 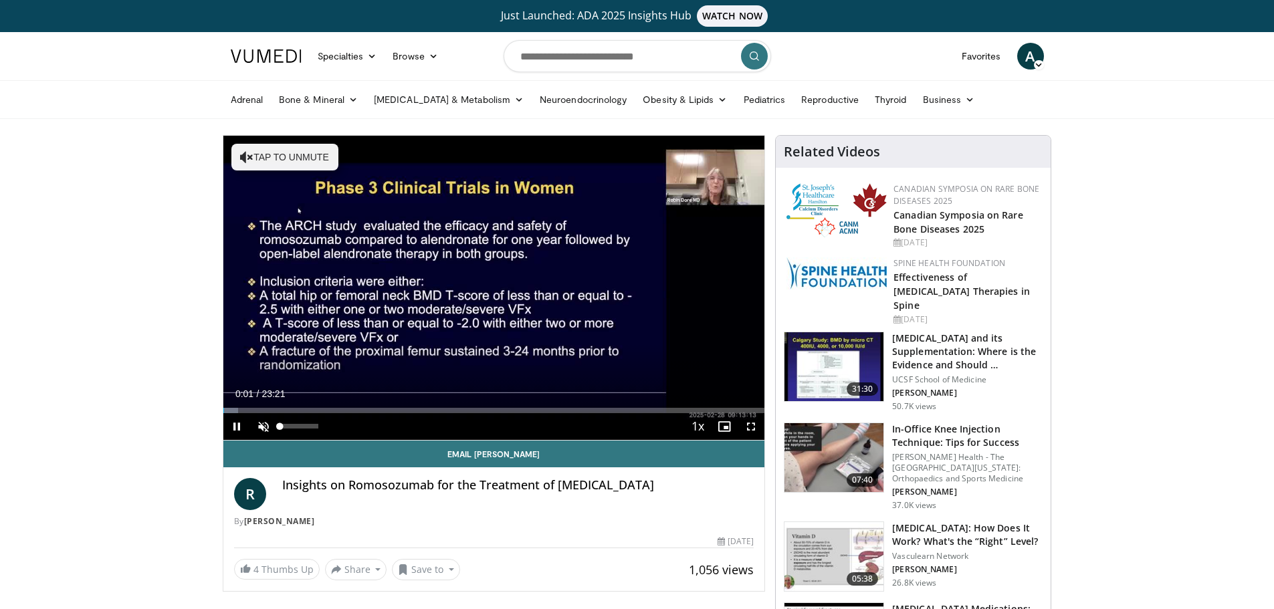 I want to click on a: Pediatrics, so click(x=764, y=100).